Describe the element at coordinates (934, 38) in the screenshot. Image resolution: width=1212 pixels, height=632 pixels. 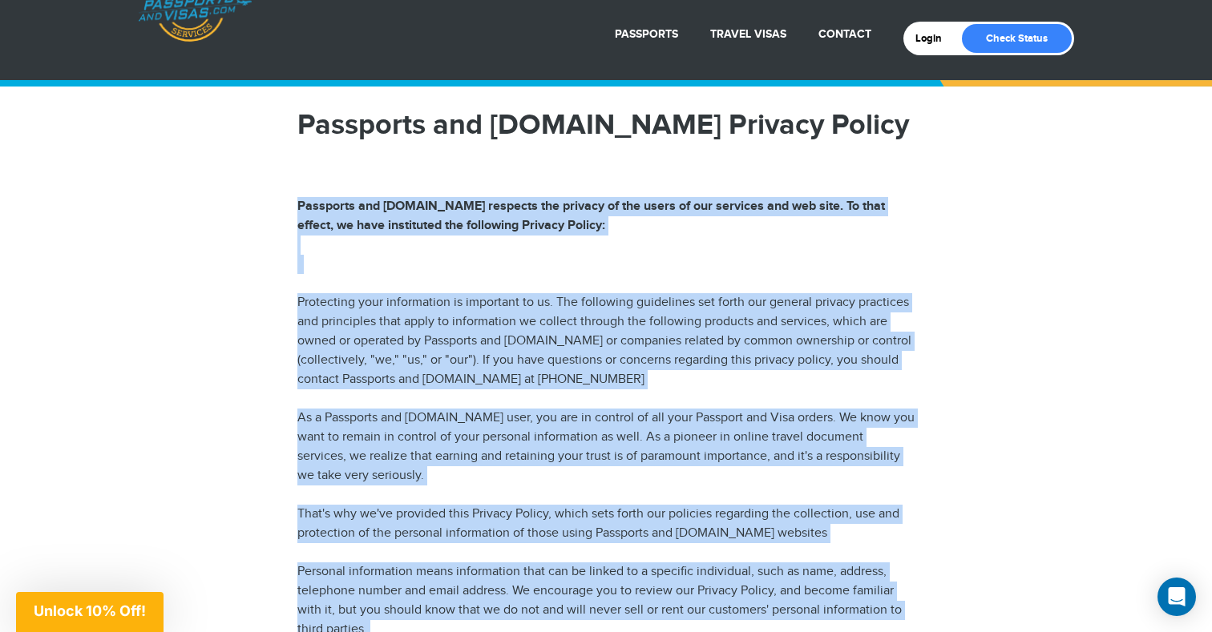
I see `a: Login` at that location.